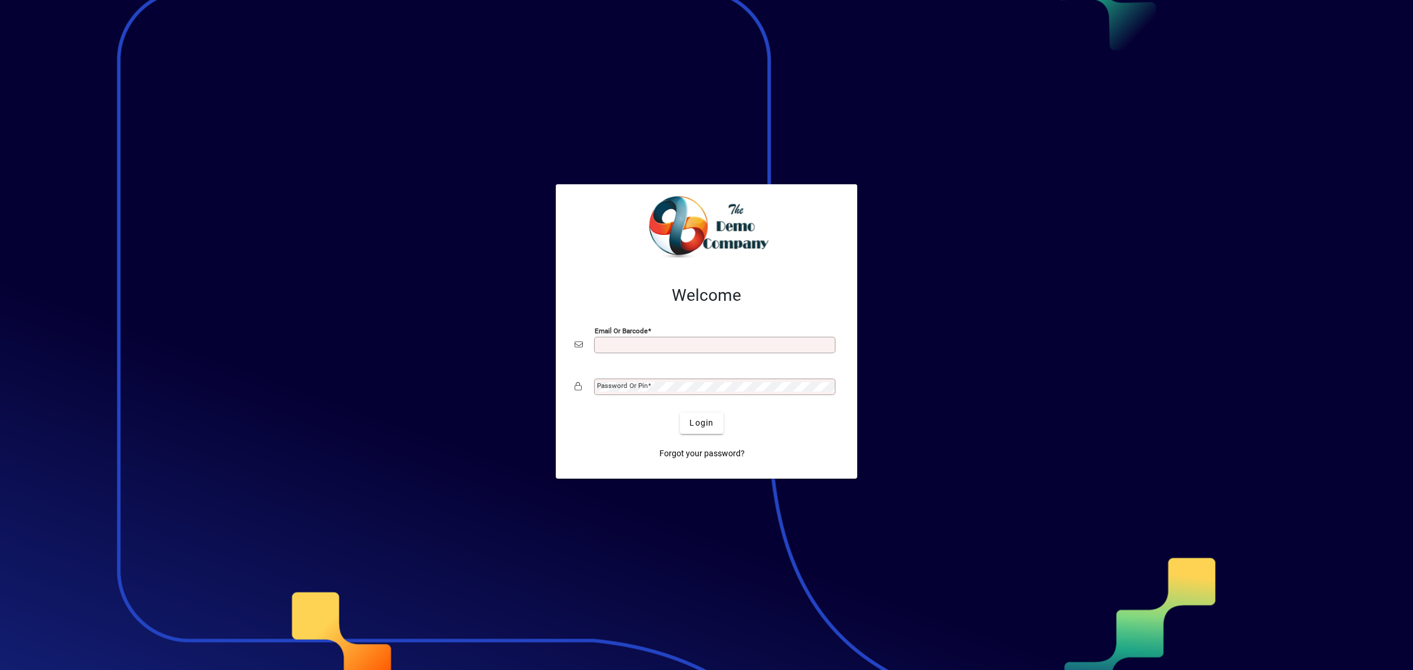 The height and width of the screenshot is (670, 1413). I want to click on h2: Welcome, so click(706, 296).